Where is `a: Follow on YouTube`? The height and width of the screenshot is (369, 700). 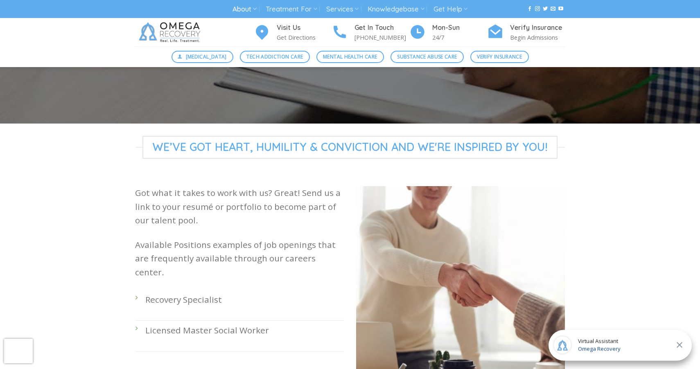
a: Follow on YouTube is located at coordinates (561, 9).